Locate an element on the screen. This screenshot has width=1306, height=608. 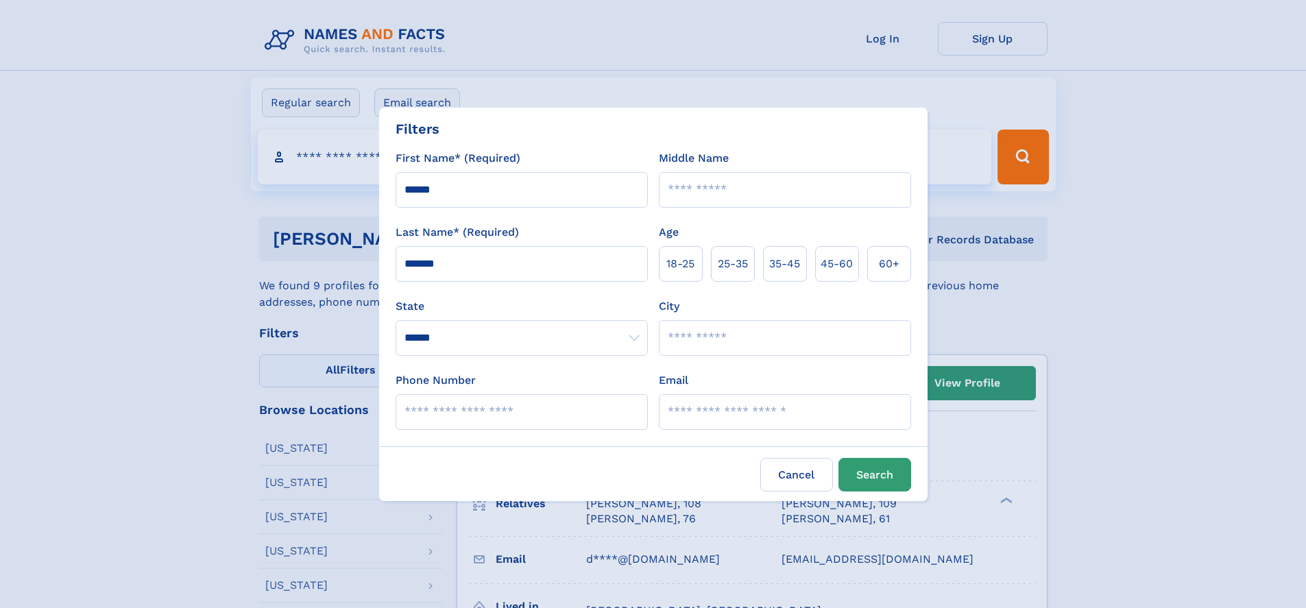
span: 60+ is located at coordinates (889, 264).